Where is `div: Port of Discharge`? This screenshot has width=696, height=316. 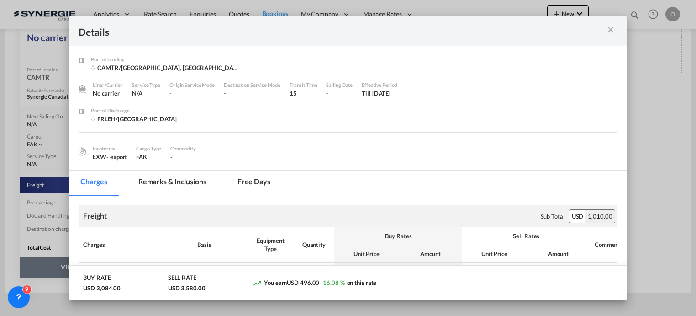
div: Port of Discharge is located at coordinates (134, 111).